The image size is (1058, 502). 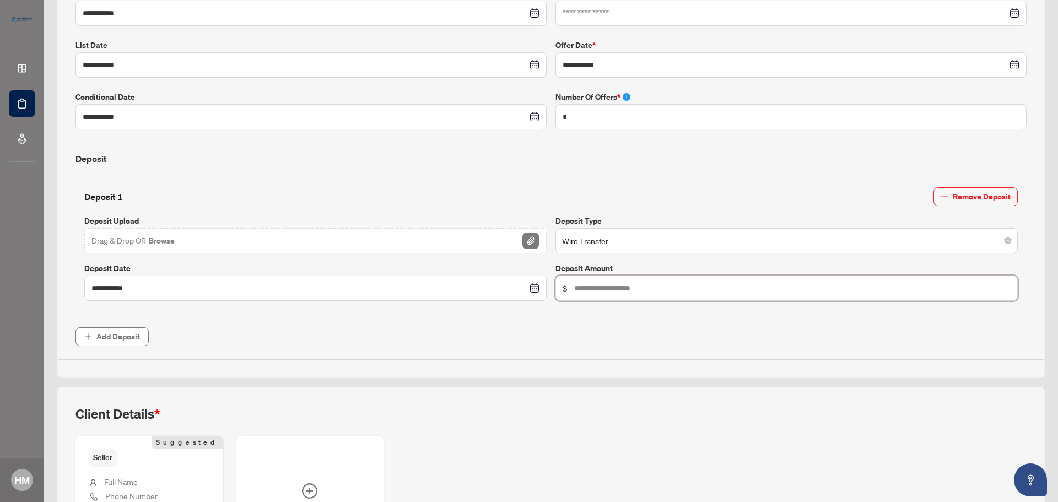 What do you see at coordinates (131, 496) in the screenshot?
I see `span: Phone Number` at bounding box center [131, 496].